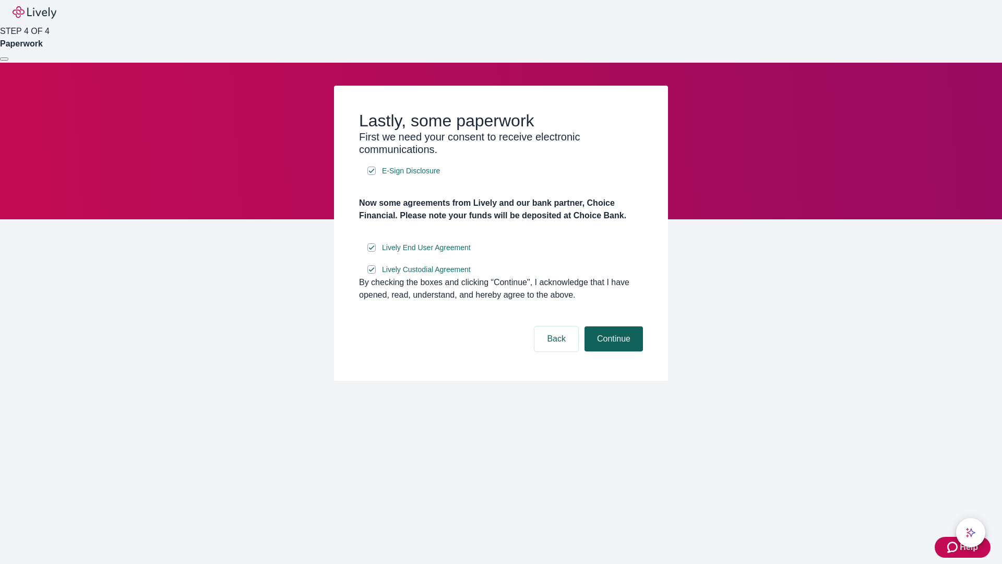 This screenshot has height=564, width=1002. I want to click on h4: Now some agreements from Lively and our bank partner, Choice Financial. Please note your funds wi..., so click(501, 209).